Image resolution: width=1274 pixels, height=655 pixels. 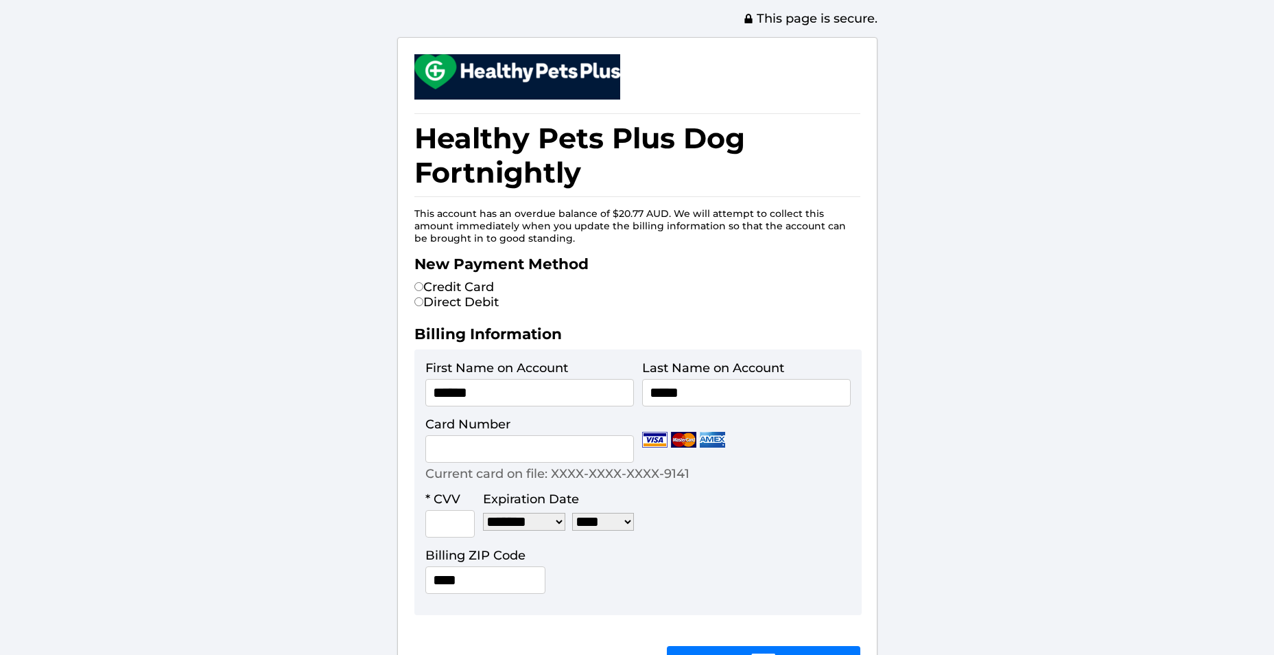 What do you see at coordinates (497, 368) in the screenshot?
I see `label: First Name on Account` at bounding box center [497, 368].